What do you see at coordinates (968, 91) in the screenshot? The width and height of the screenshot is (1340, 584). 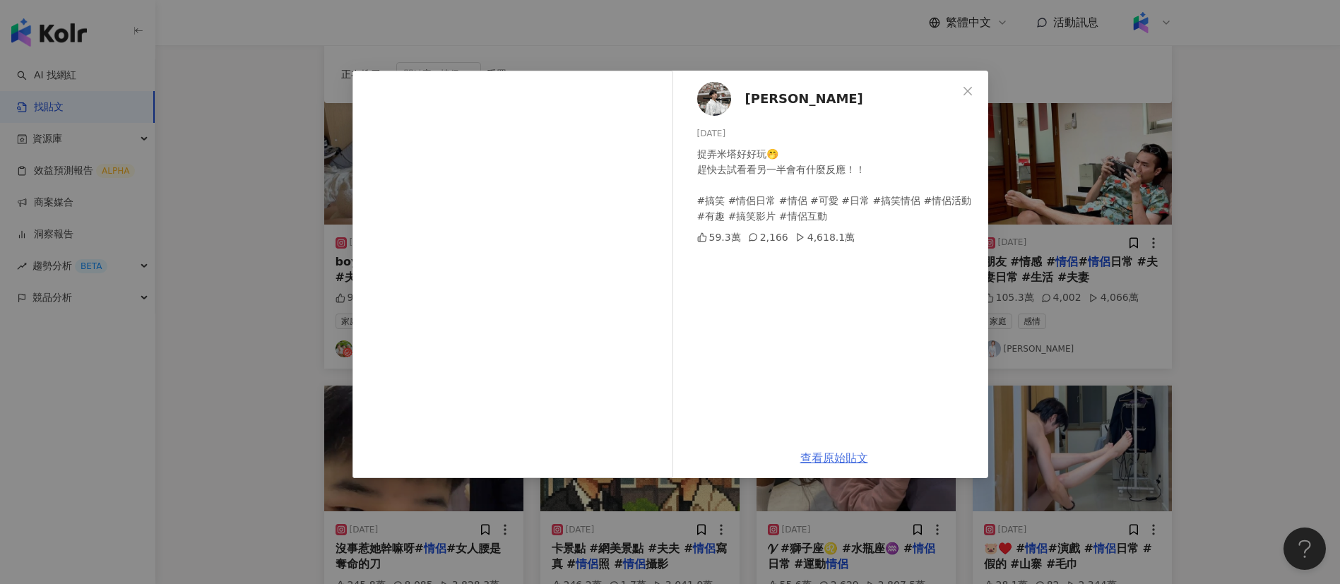 I see `button: Close` at bounding box center [968, 91].